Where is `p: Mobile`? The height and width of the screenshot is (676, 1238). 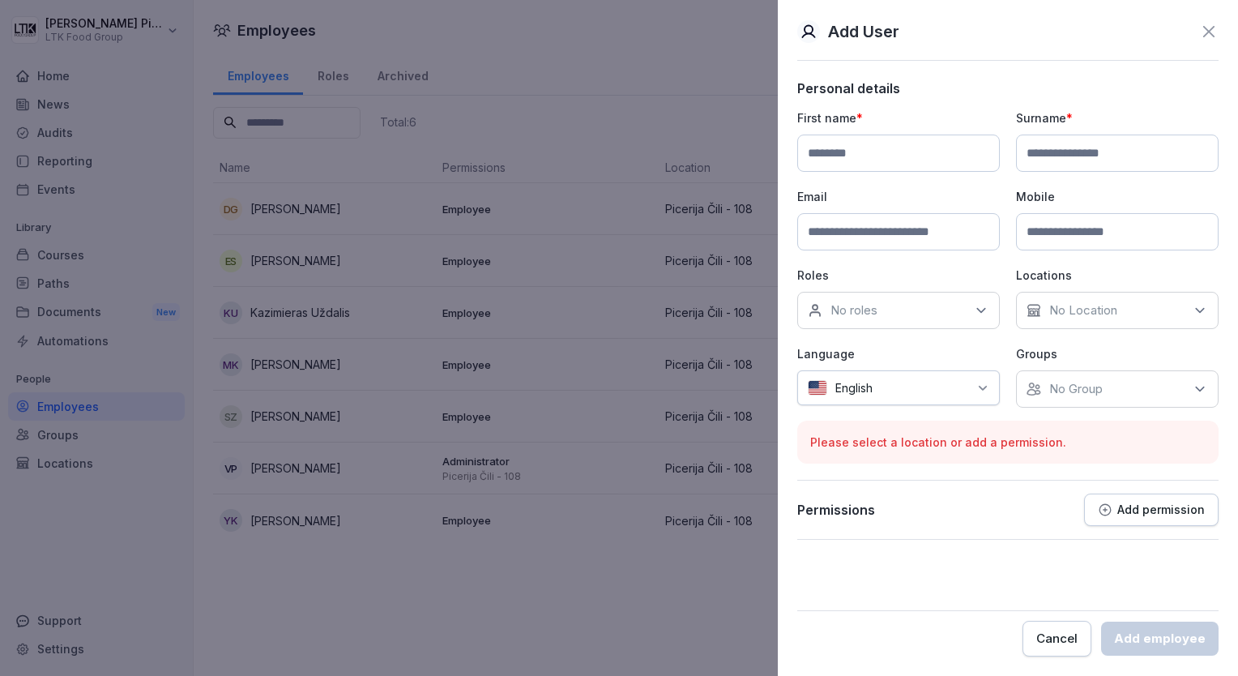 p: Mobile is located at coordinates (1117, 196).